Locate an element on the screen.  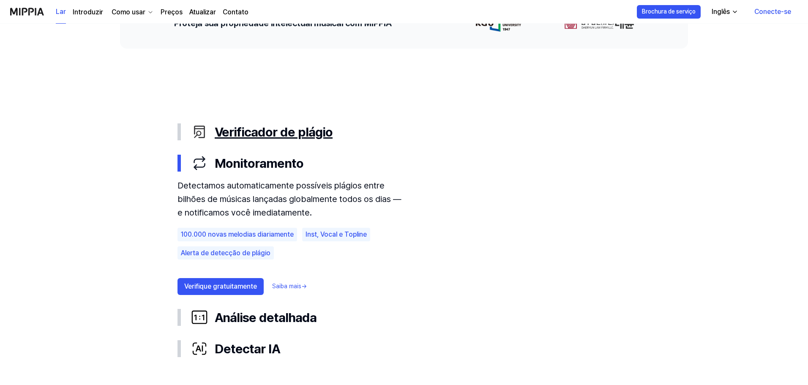
button: Brochura de serviço is located at coordinates (668, 12).